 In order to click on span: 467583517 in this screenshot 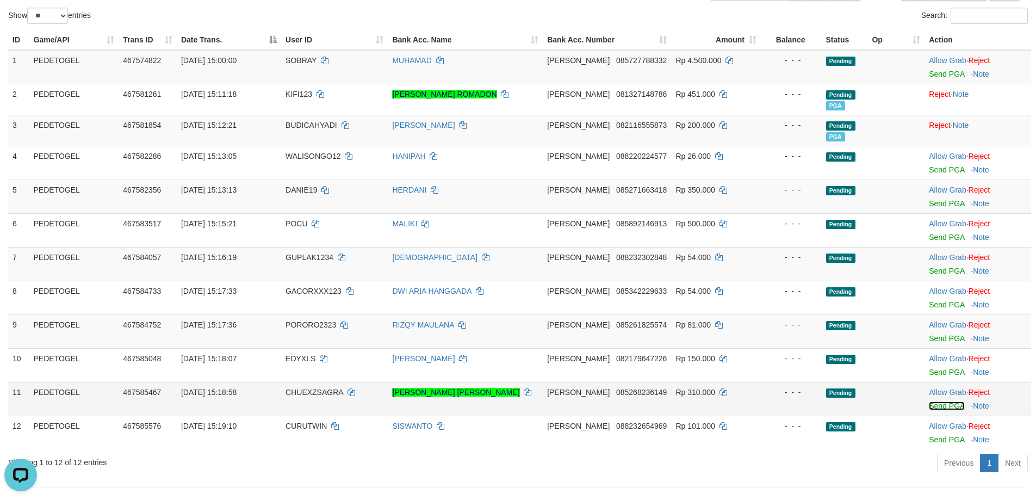, I will do `click(142, 224)`.